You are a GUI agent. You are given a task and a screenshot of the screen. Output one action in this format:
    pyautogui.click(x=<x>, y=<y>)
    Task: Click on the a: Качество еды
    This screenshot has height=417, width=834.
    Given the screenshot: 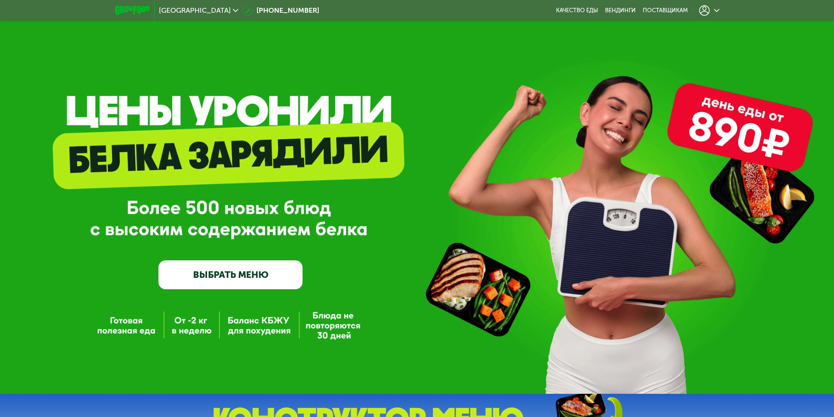 What is the action you would take?
    pyautogui.click(x=577, y=11)
    